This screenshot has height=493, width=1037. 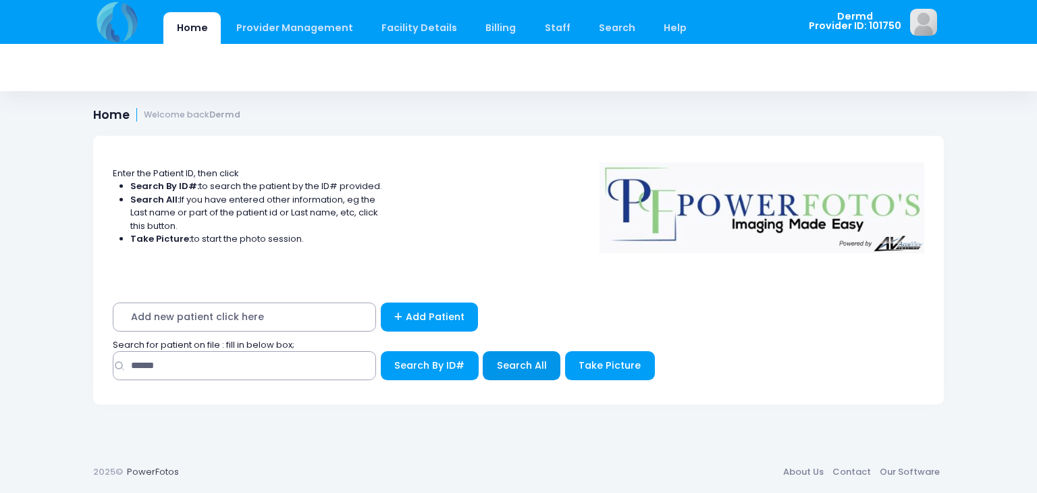 I want to click on a: Staff, so click(x=557, y=28).